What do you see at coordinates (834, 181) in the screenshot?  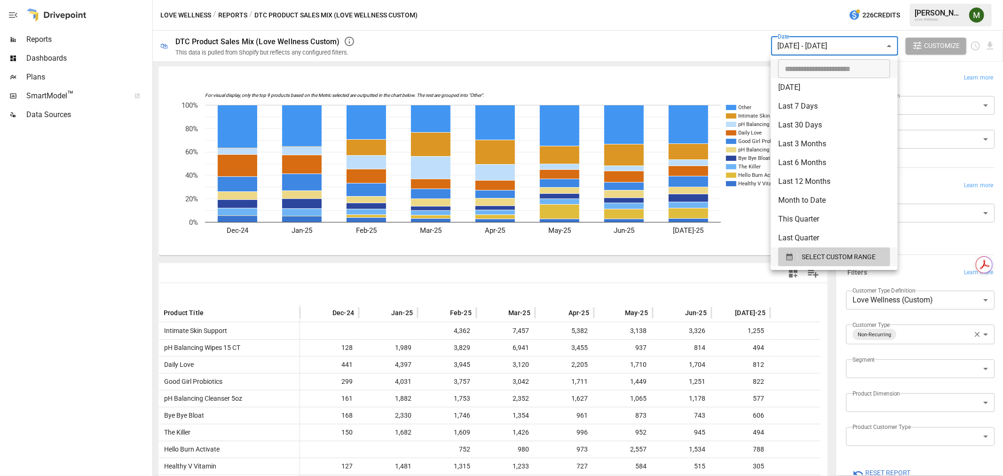 I see `li: Last 12 Months` at bounding box center [834, 181].